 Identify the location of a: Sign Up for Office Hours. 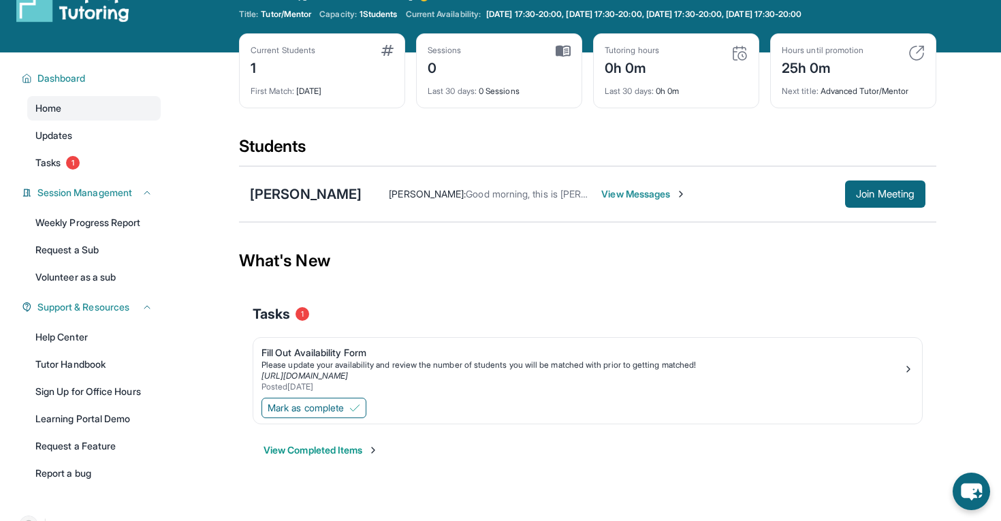
(94, 392).